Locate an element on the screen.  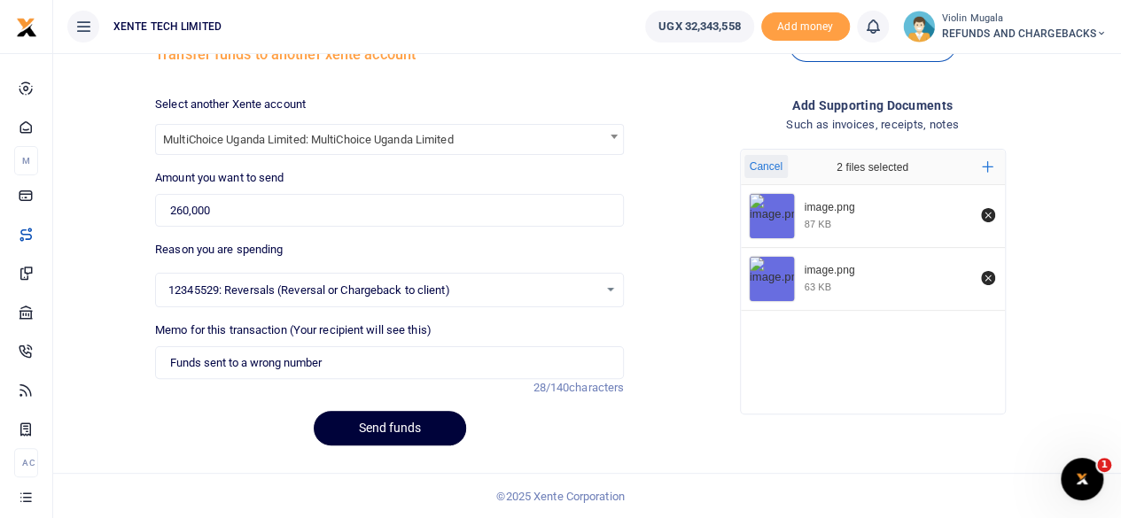
span: Add money is located at coordinates (805, 27).